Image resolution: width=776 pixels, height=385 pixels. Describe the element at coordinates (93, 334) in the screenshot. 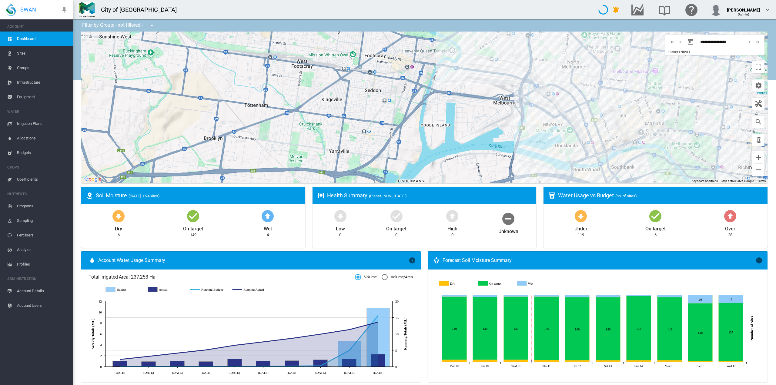

I see `tspan: Weekly Totals (ML)` at that location.